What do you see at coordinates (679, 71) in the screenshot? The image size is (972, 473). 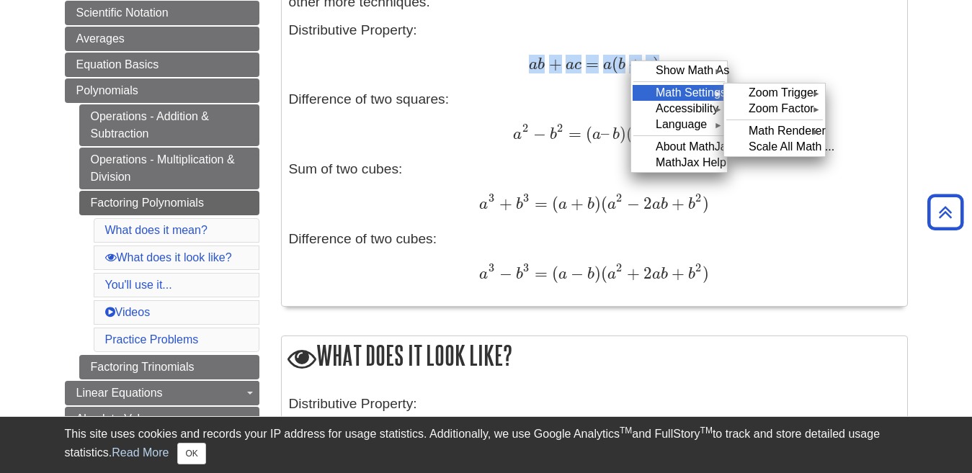 I see `div: Show Math As` at bounding box center [679, 71].